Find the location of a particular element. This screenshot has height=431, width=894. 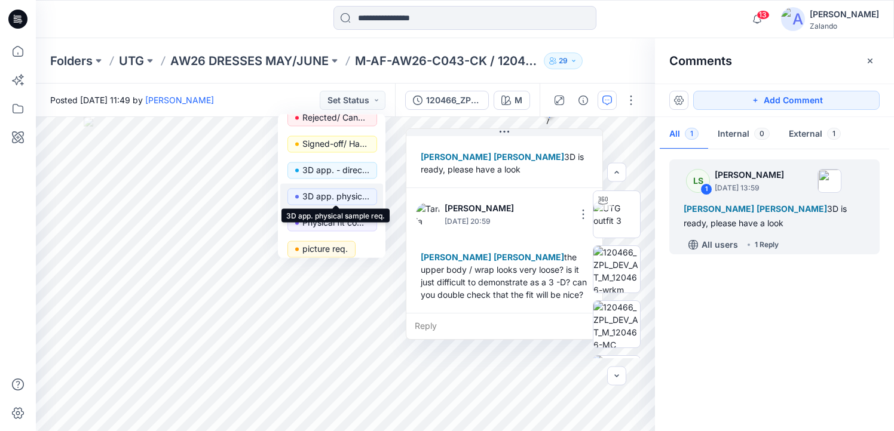

p: Rejected/ Cancelled is located at coordinates (336, 118).